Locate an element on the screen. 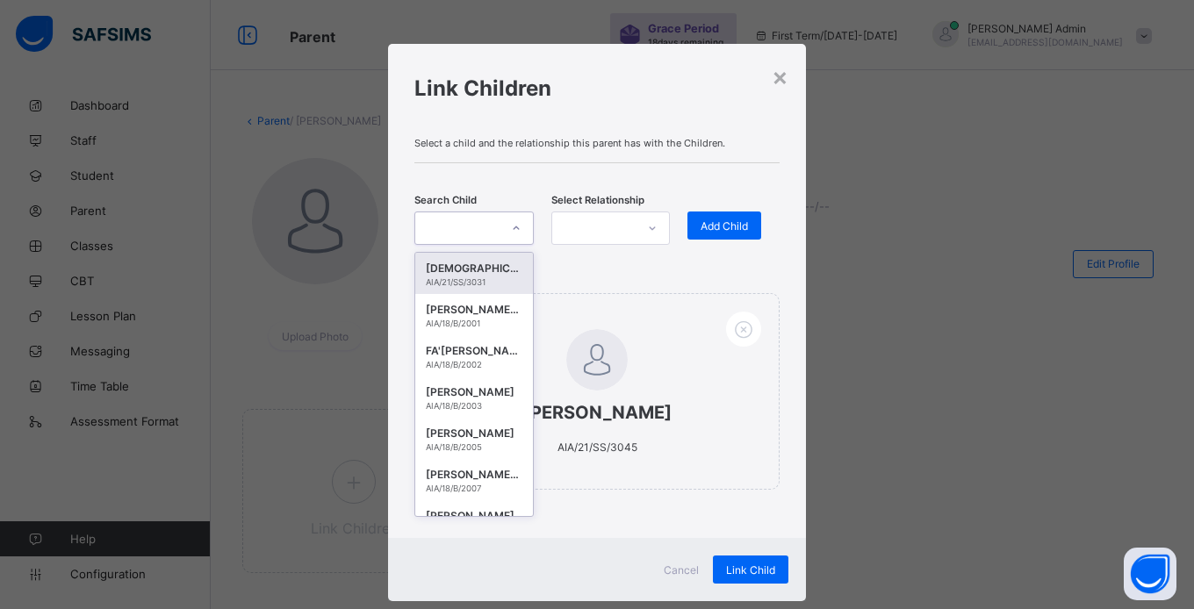  span: Link Child is located at coordinates (751, 570).